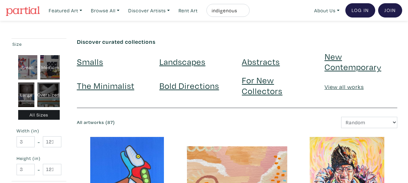 This screenshot has height=183, width=408. I want to click on a: Log In, so click(360, 10).